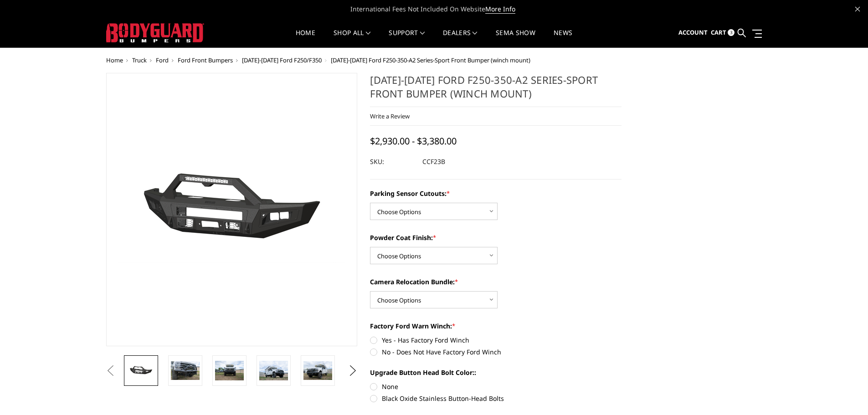  I want to click on a: Write a Review, so click(390, 116).